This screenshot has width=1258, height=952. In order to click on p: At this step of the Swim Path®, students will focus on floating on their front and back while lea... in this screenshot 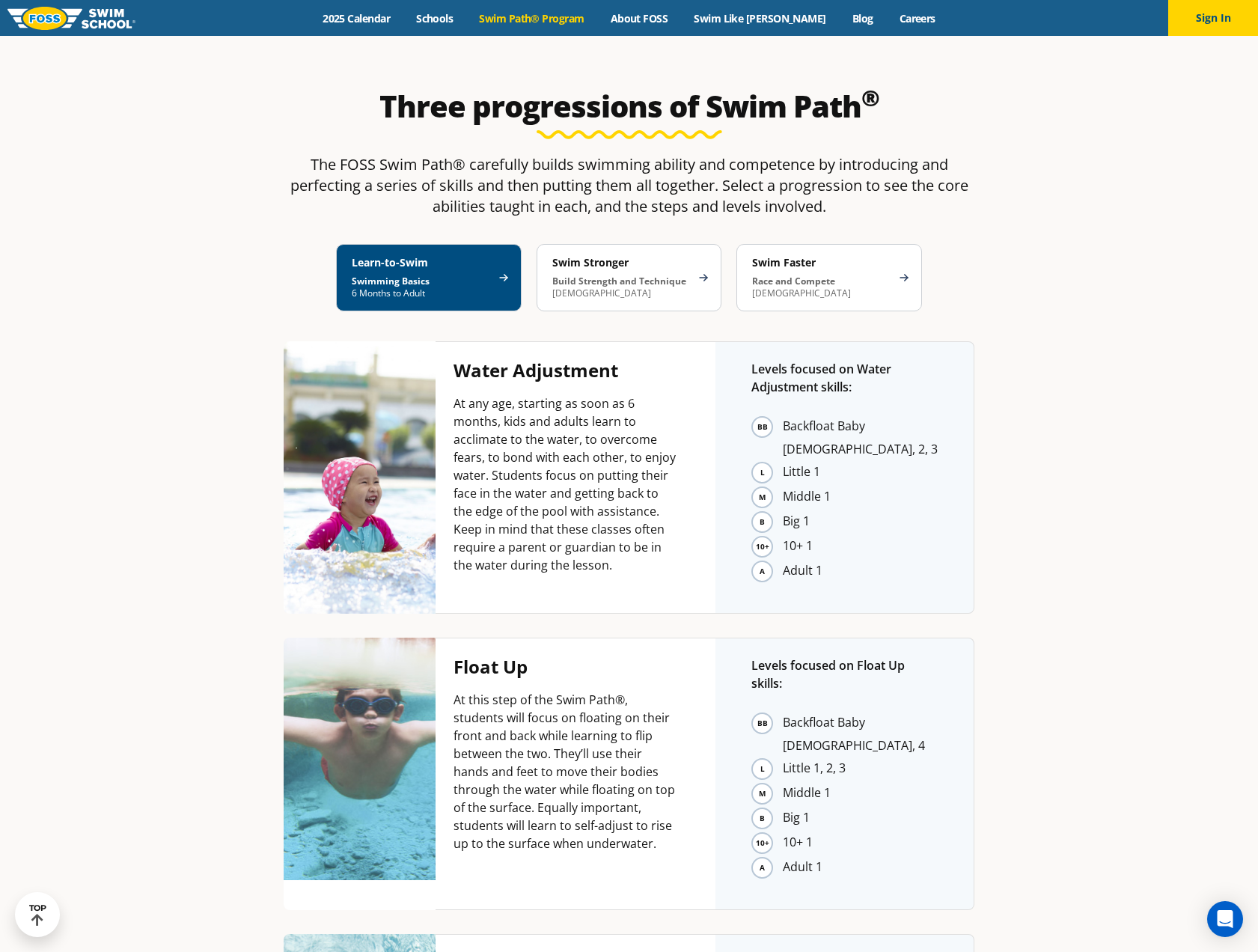, I will do `click(566, 772)`.